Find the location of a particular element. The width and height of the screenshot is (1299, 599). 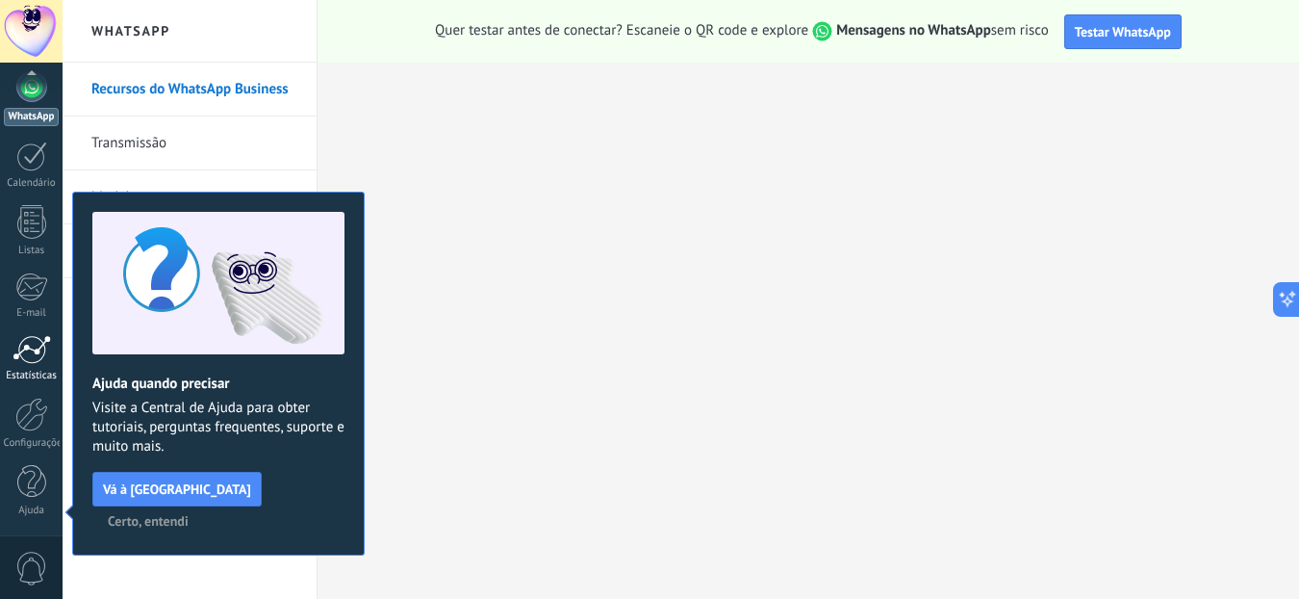

span: Visite a Central de Ajuda para obter tutoriais, perguntas frequentes, suporte e muito mais. is located at coordinates (219, 427).